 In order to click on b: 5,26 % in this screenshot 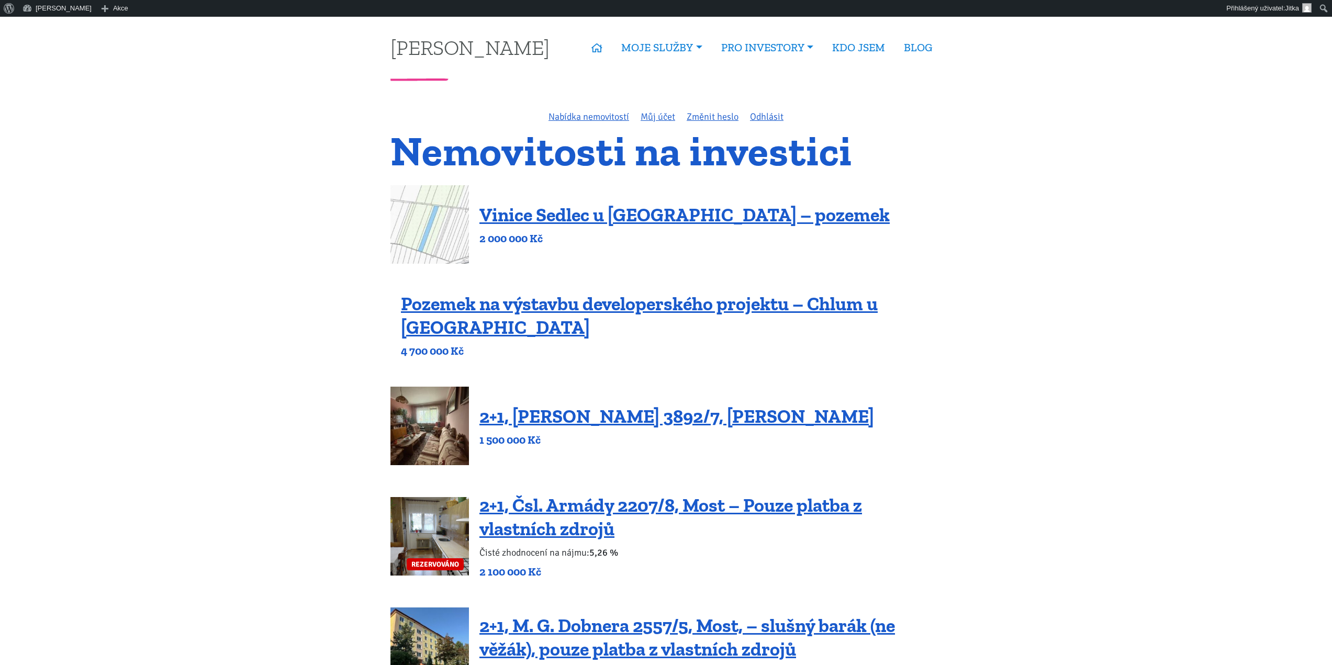, I will do `click(603, 553)`.